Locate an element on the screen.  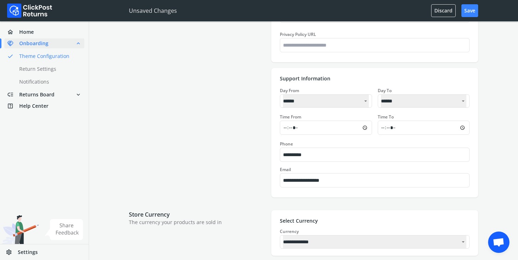
span: expand_more is located at coordinates (78, 95).